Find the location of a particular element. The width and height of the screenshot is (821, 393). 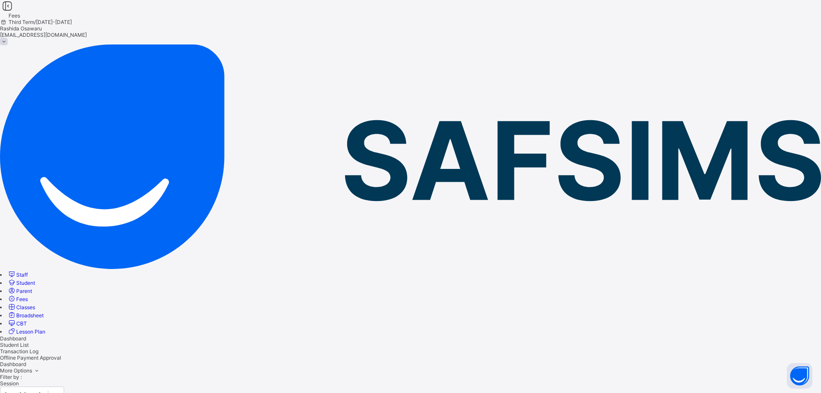

a: Broadsheet is located at coordinates (25, 315).